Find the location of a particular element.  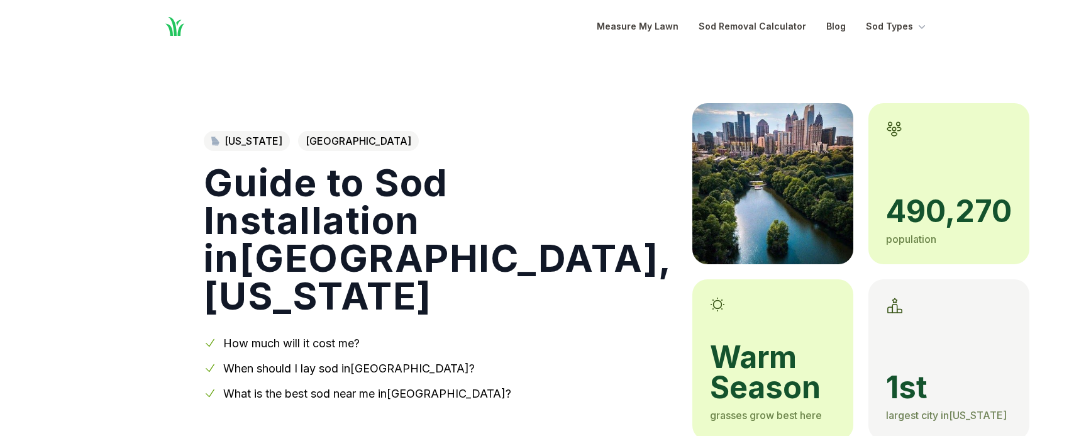

a: Blog is located at coordinates (835, 26).